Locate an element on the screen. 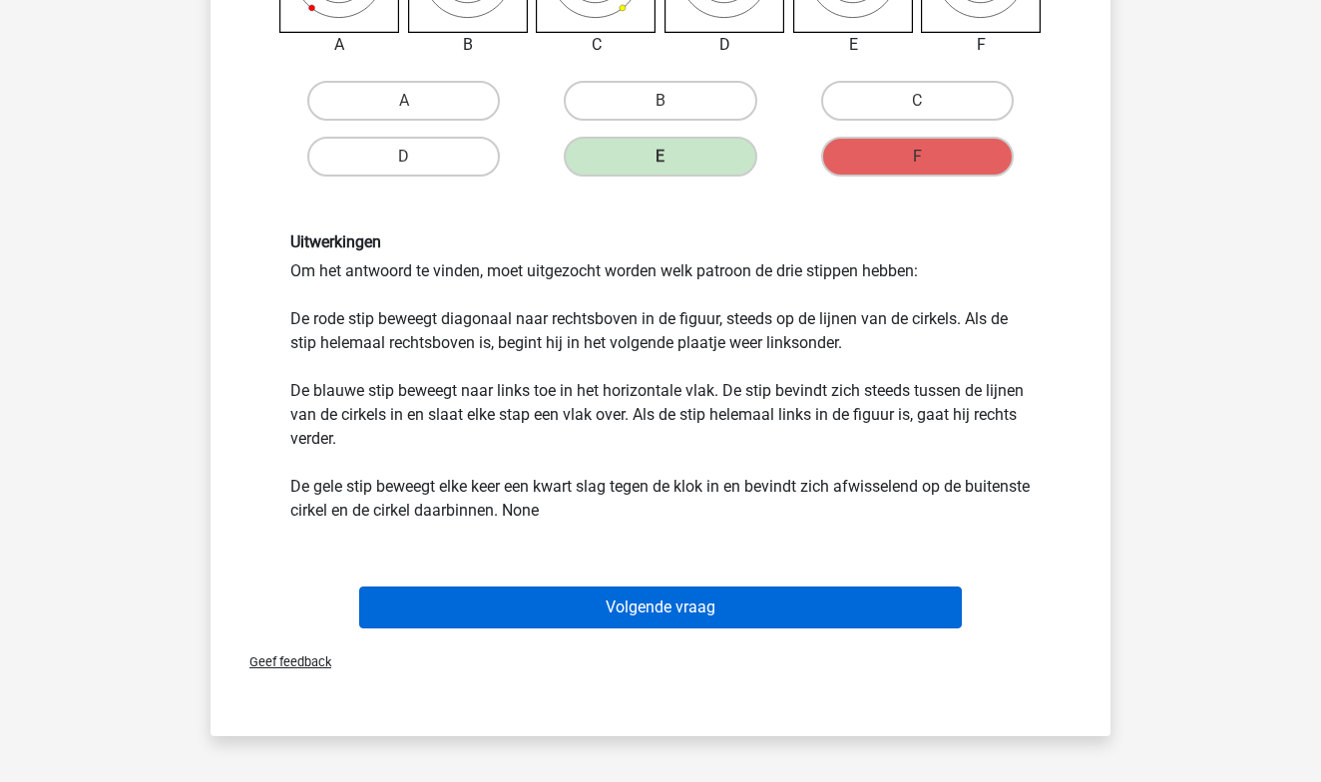 This screenshot has width=1321, height=782. label: D is located at coordinates (403, 157).